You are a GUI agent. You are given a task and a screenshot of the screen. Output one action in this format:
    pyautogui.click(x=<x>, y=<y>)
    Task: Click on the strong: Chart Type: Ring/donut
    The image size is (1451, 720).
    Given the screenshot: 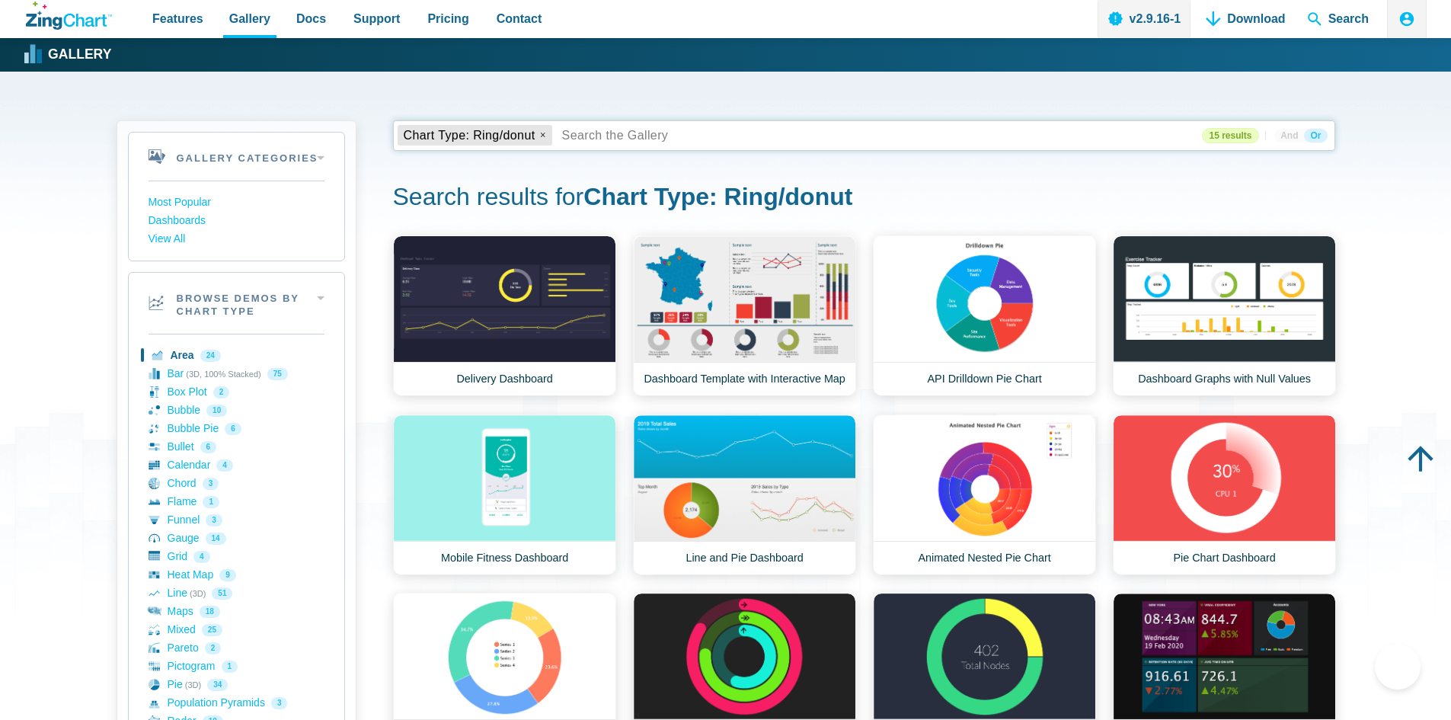 What is the action you would take?
    pyautogui.click(x=717, y=197)
    